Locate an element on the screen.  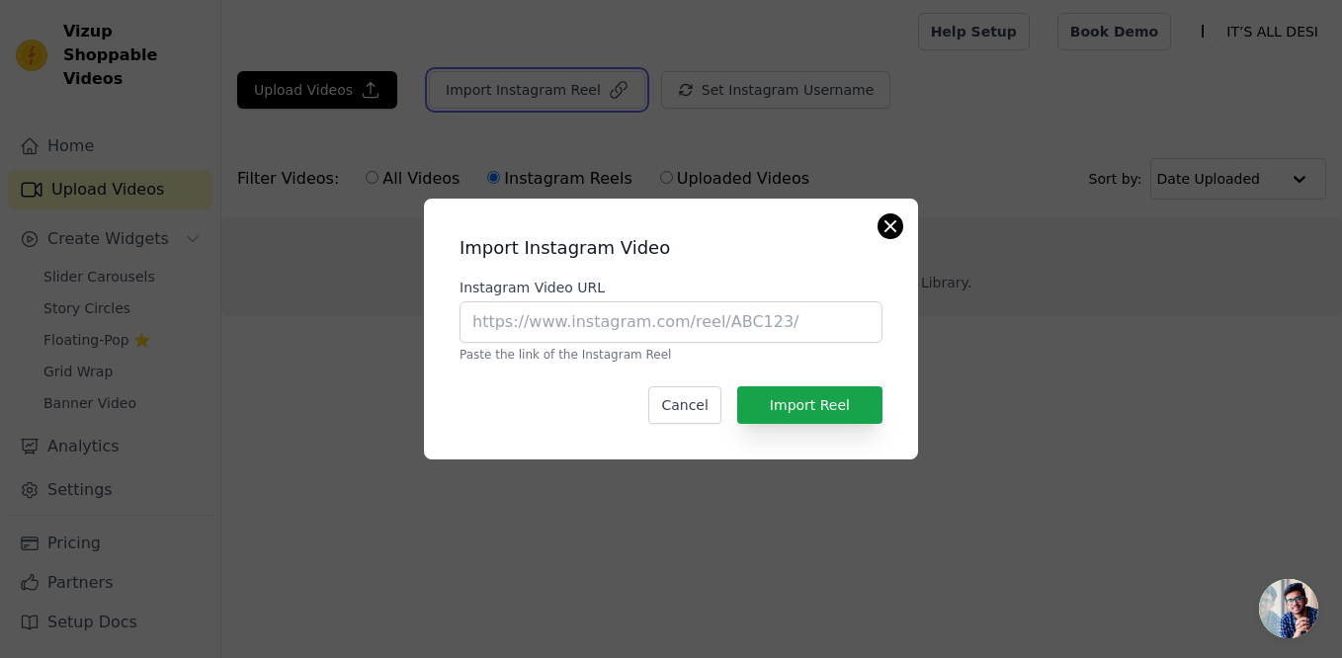
h2: Import Instagram Video is located at coordinates (671, 248).